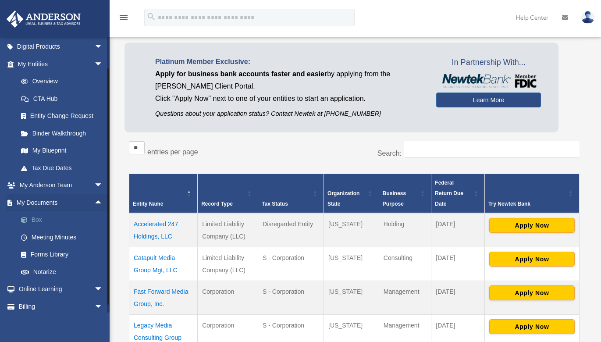 Image resolution: width=601 pixels, height=342 pixels. Describe the element at coordinates (289, 99) in the screenshot. I see `p: Click "Apply Now" next to one of your entities to start an application.` at that location.